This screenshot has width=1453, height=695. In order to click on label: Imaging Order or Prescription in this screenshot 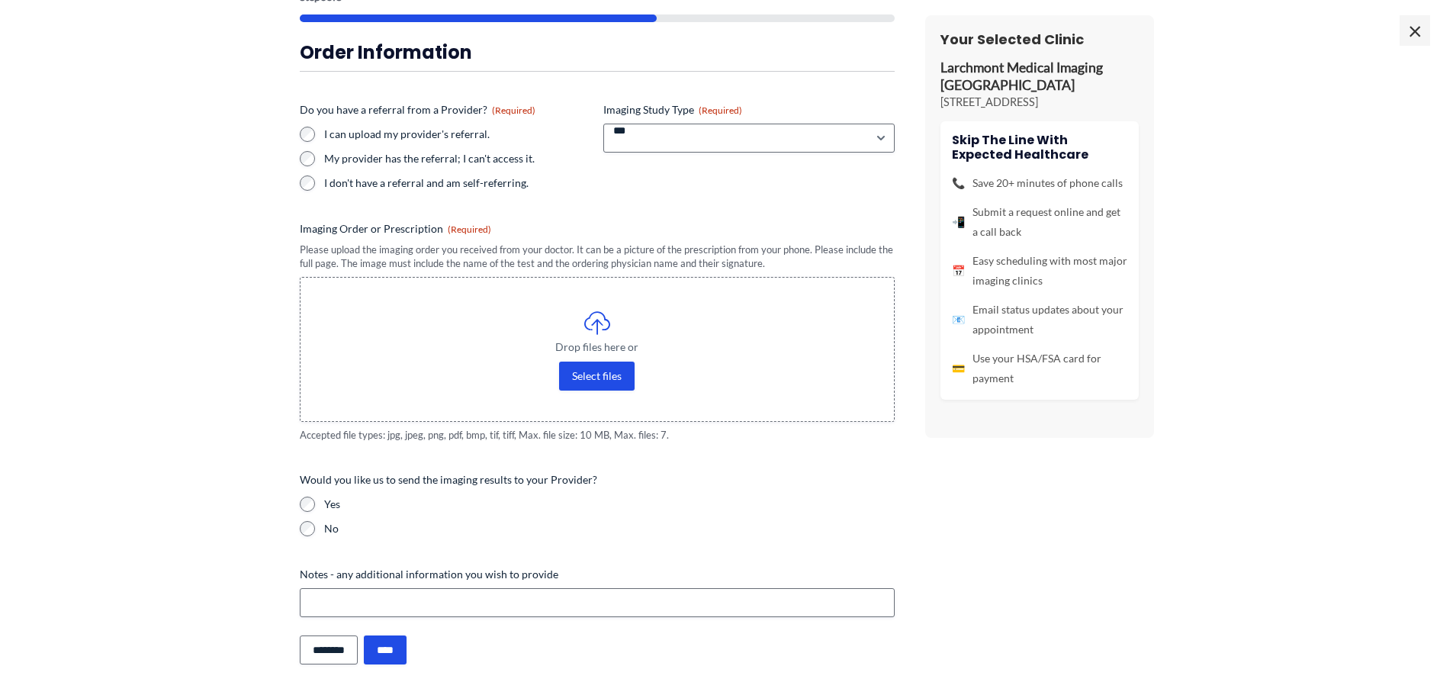, I will do `click(597, 229)`.